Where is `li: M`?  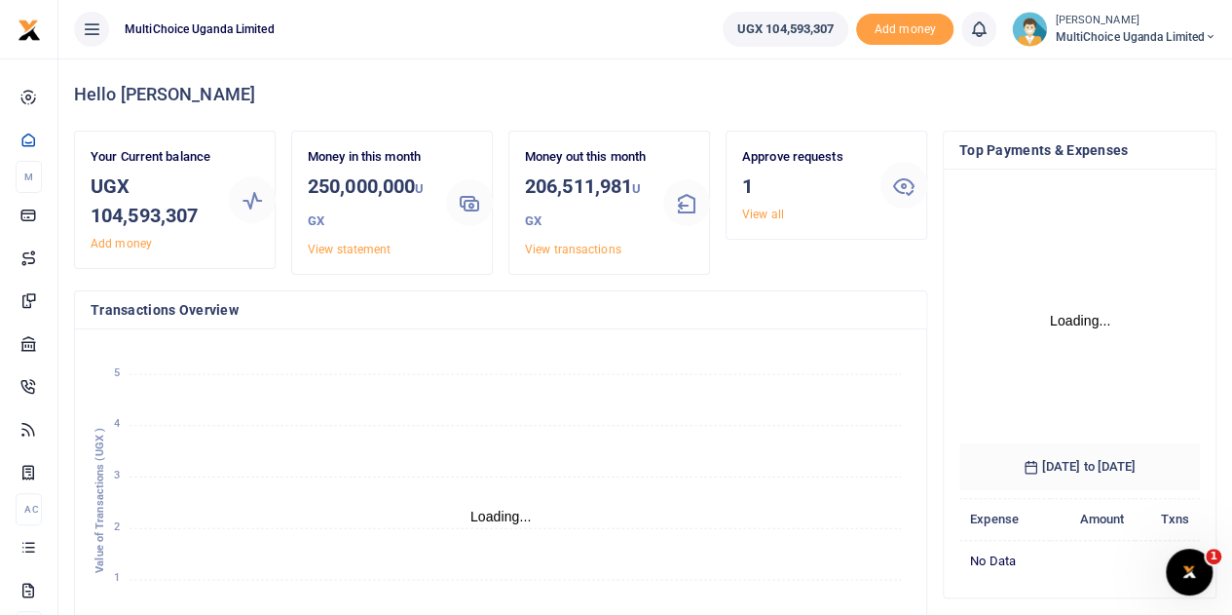 li: M is located at coordinates (28, 176).